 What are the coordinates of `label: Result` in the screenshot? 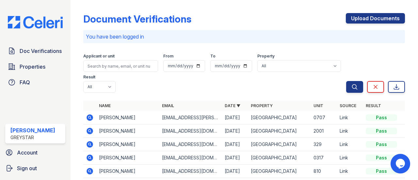 It's located at (89, 77).